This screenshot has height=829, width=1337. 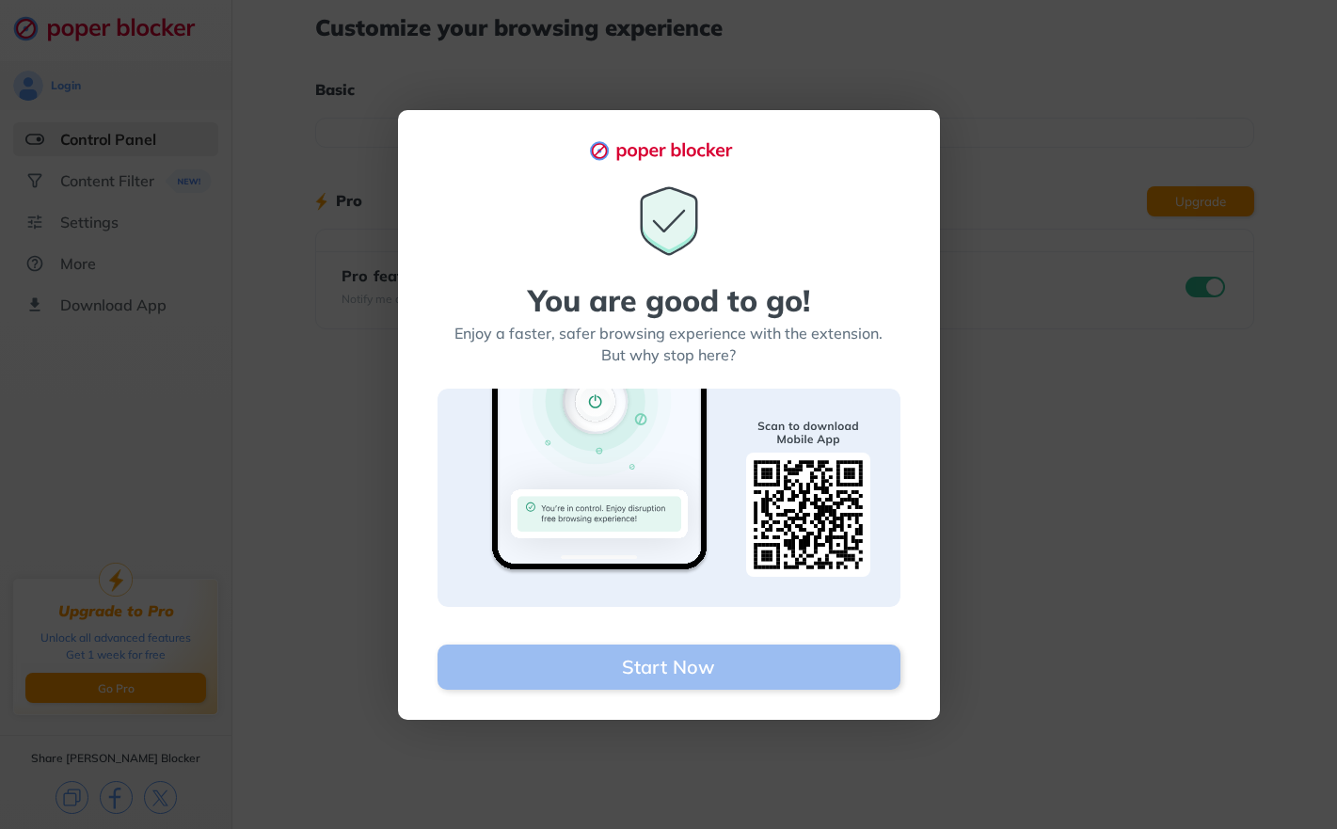 What do you see at coordinates (669, 221) in the screenshot?
I see `img: You are good to go icon` at bounding box center [669, 221].